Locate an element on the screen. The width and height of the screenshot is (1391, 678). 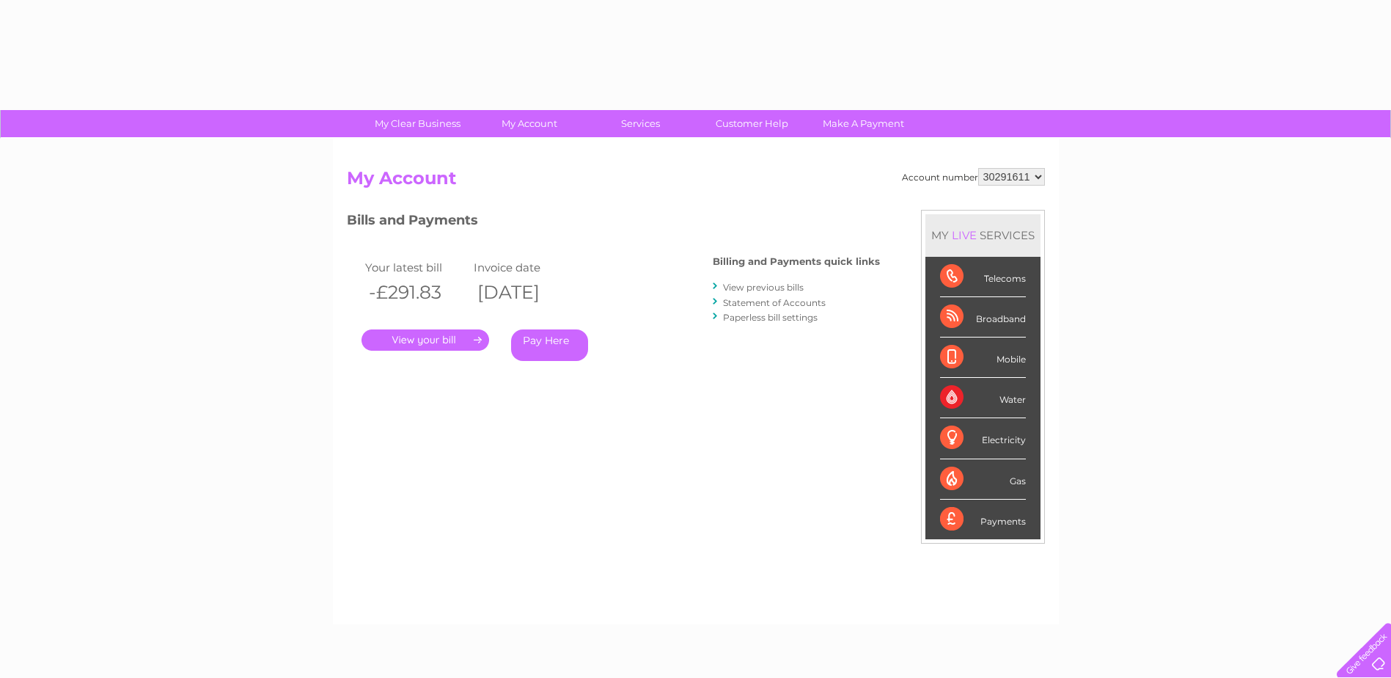
h2: My Account is located at coordinates (696, 182).